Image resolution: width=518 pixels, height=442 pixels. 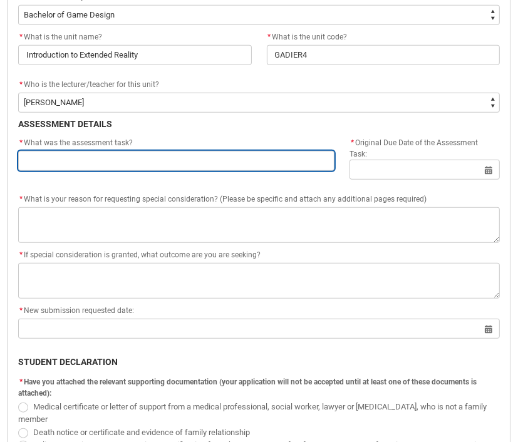 What do you see at coordinates (60, 37) in the screenshot?
I see `span: What is the unit name?` at bounding box center [60, 37].